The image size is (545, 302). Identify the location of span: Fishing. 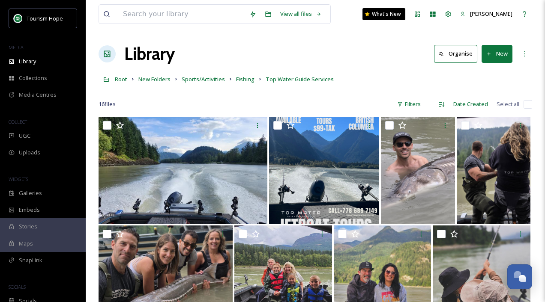
(245, 79).